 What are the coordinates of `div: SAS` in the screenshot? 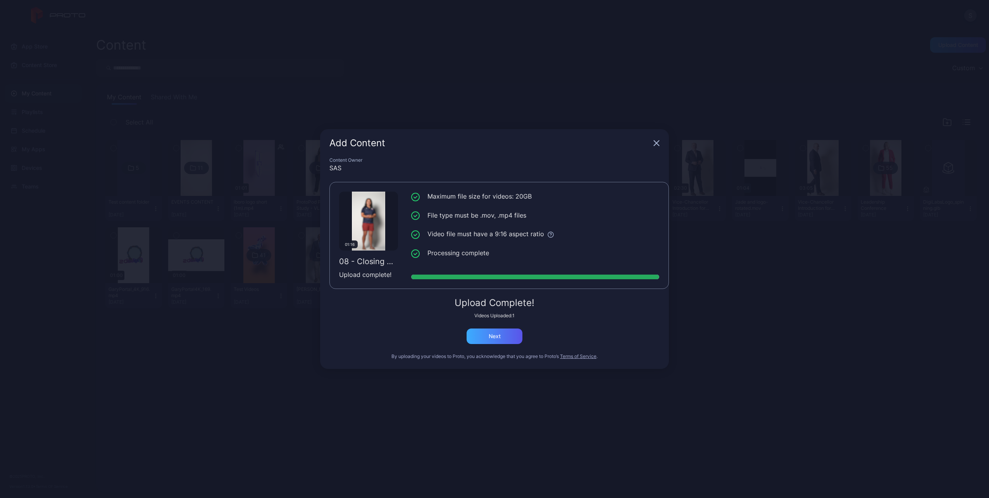 It's located at (495, 168).